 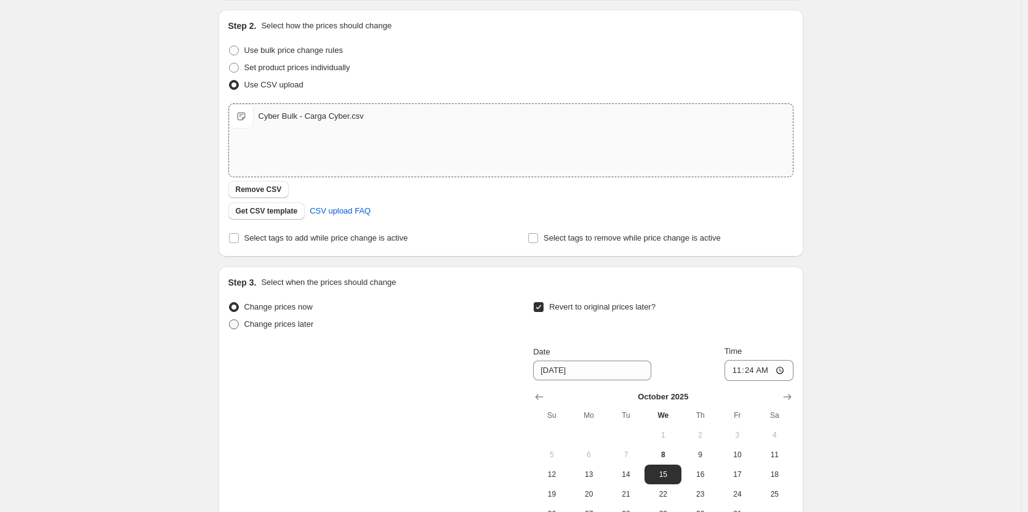 I want to click on span: 3, so click(x=737, y=435).